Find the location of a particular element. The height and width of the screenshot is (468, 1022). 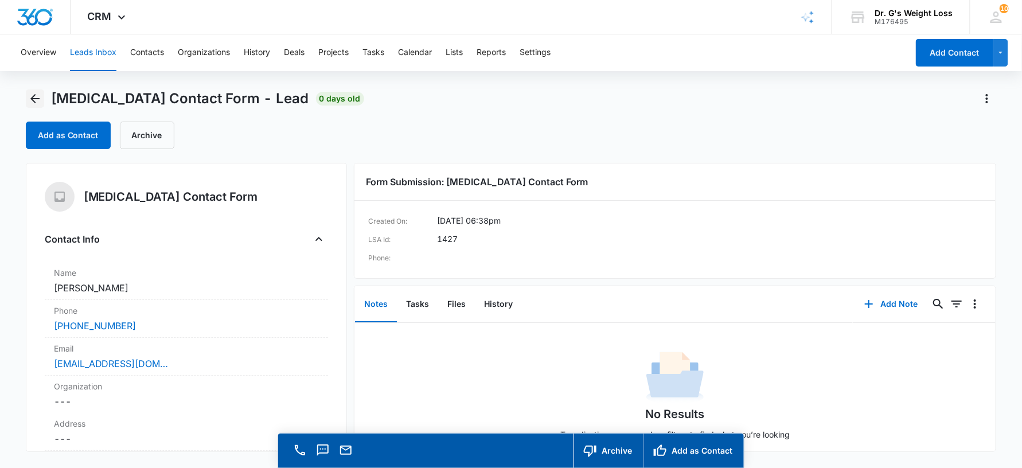

button: Add Contact is located at coordinates (955, 53).